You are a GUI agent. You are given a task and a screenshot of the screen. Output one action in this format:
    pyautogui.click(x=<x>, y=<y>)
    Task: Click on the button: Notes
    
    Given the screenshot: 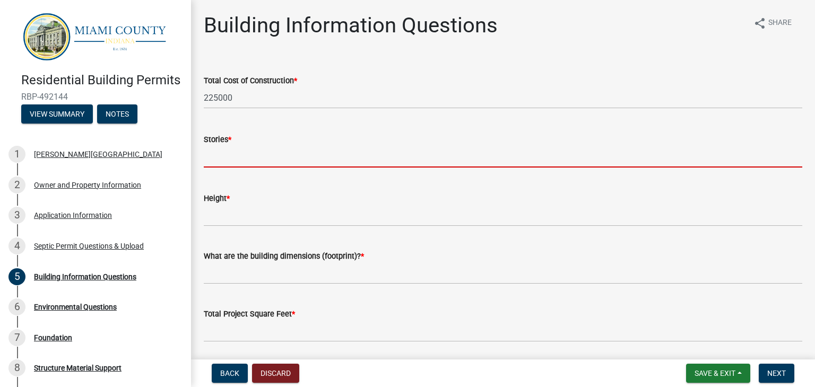 What is the action you would take?
    pyautogui.click(x=117, y=114)
    